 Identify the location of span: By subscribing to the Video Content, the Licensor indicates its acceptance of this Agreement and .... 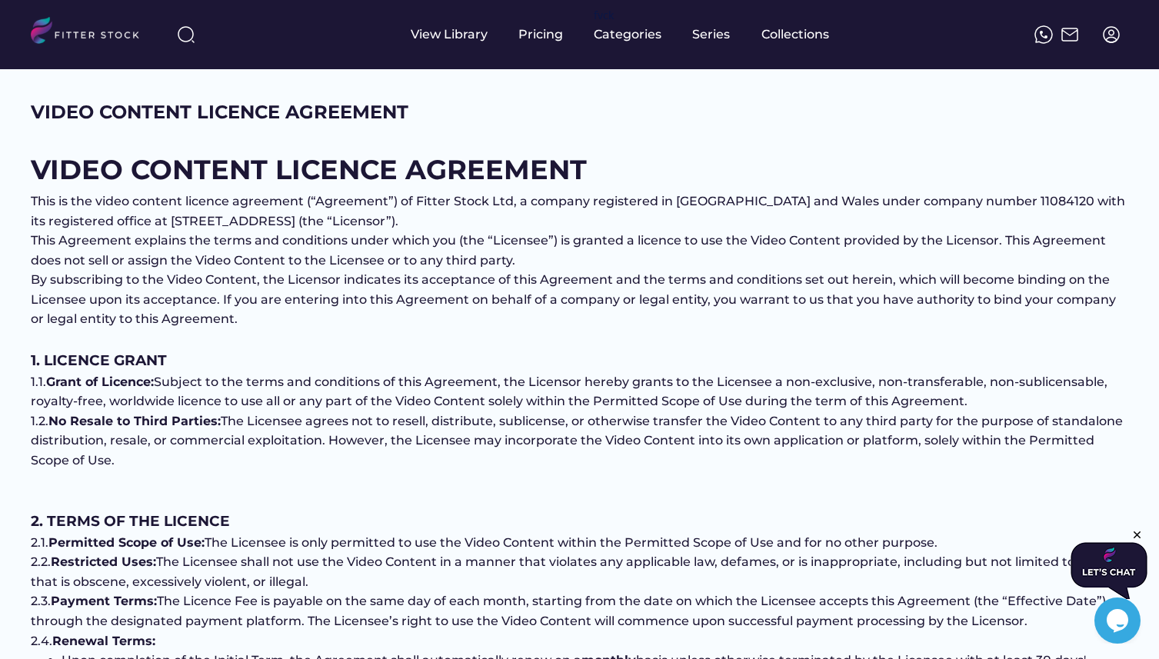
(574, 299).